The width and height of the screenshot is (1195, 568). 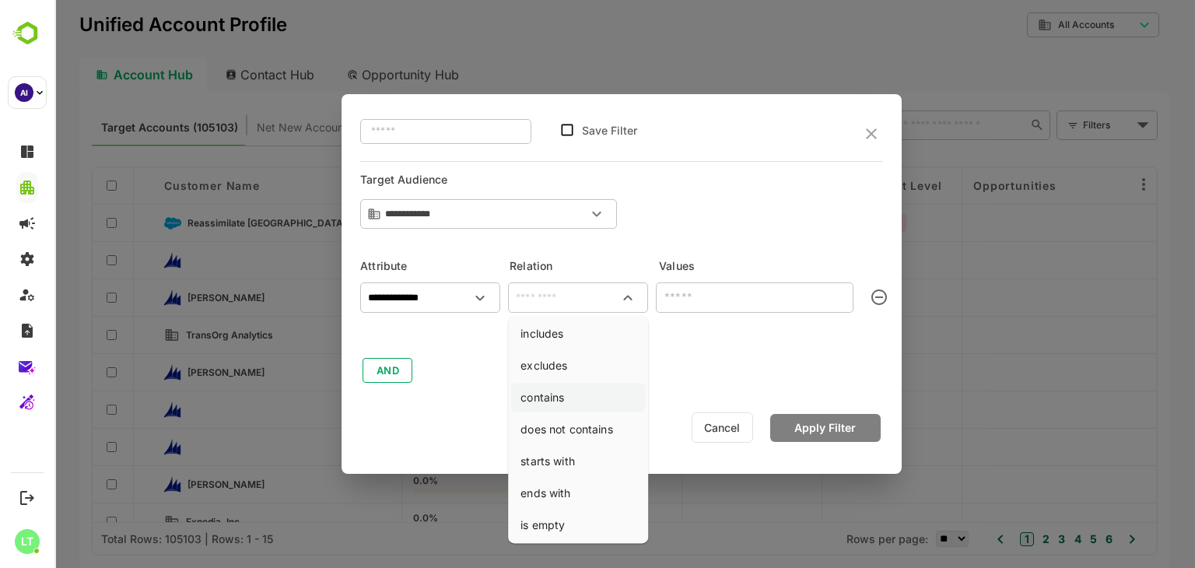 I want to click on h6: Attribute, so click(x=376, y=266).